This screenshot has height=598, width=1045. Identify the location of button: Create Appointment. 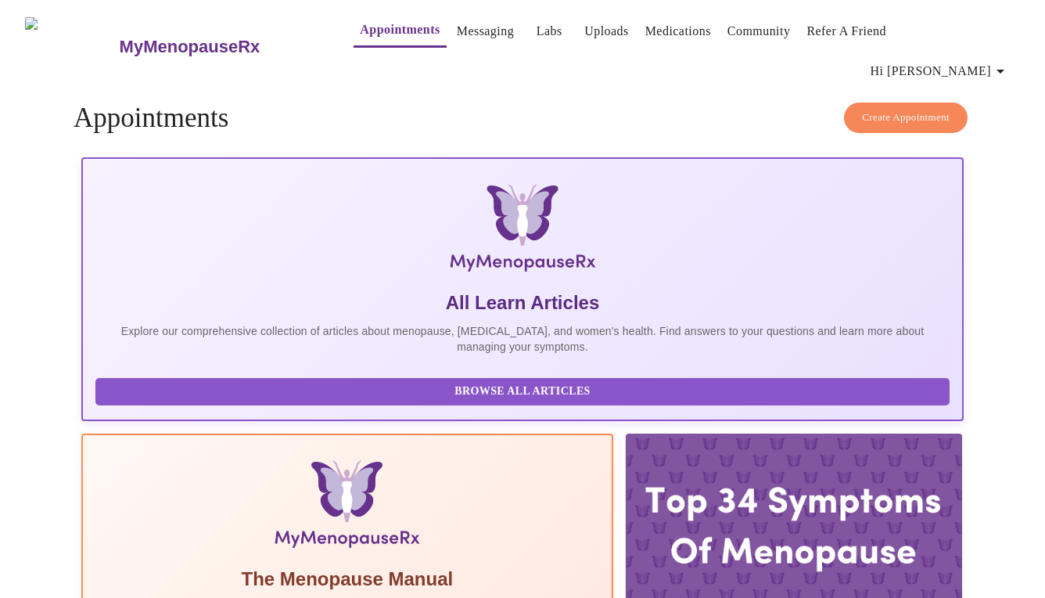
(906, 117).